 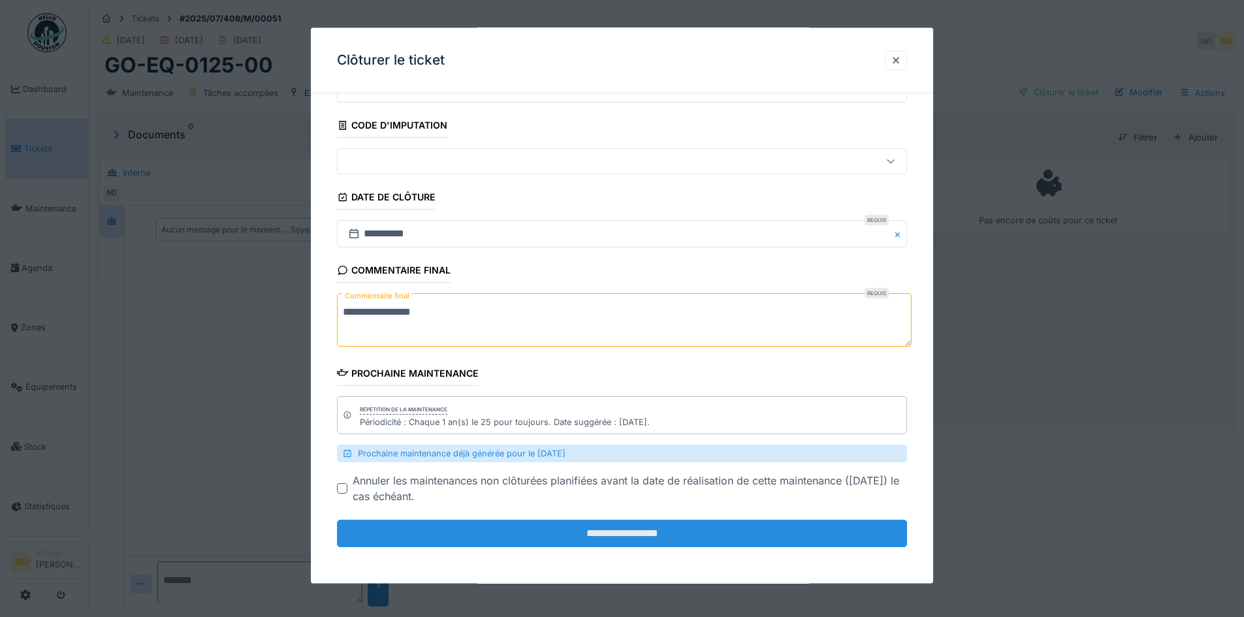 What do you see at coordinates (377, 296) in the screenshot?
I see `label: Commentaire final` at bounding box center [377, 296].